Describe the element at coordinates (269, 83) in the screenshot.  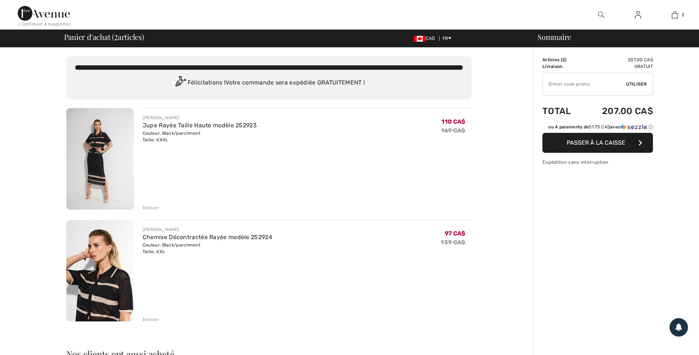
I see `div: Félicitations ! Votre commande sera expédiée GRATUITEMENT !` at that location.